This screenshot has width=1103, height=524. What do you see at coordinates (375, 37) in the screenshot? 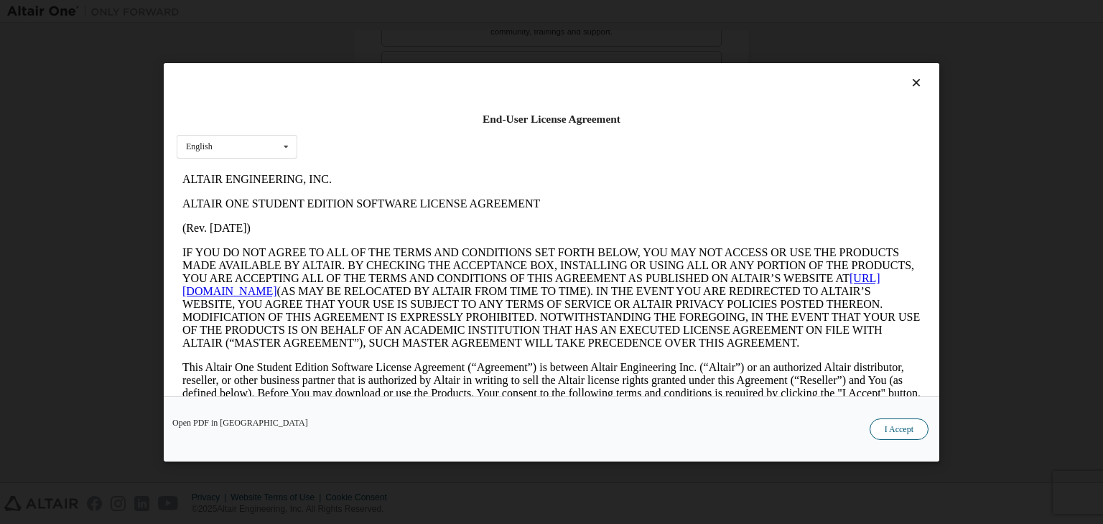
I see `p: ALTAIR ONE STUDENT EDITION SOFTWARE LICENSE AGREEMENT` at bounding box center [375, 37].